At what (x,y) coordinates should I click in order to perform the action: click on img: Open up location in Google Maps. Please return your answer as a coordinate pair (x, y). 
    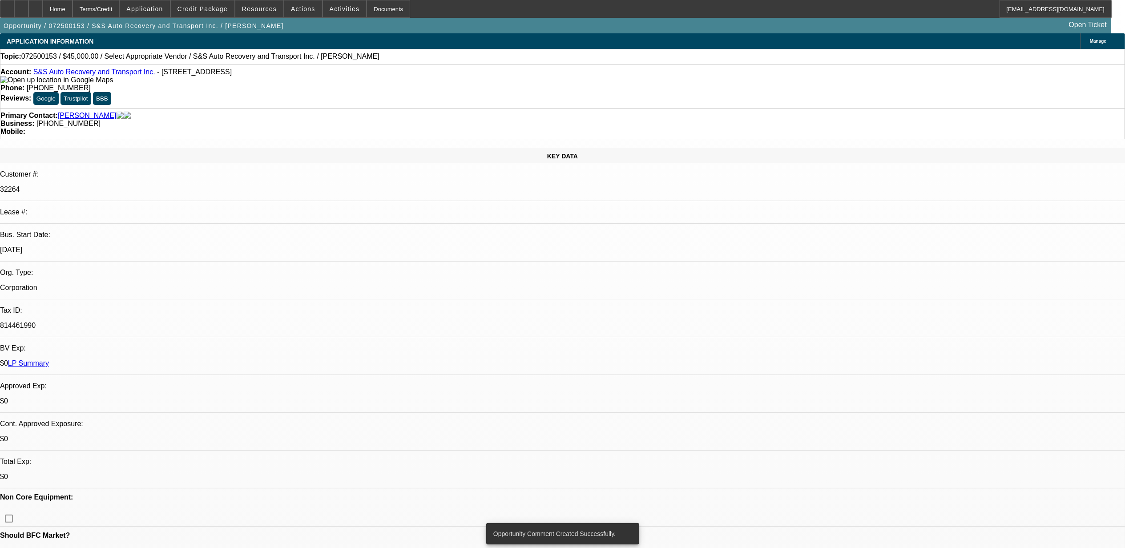
    Looking at the image, I should click on (56, 80).